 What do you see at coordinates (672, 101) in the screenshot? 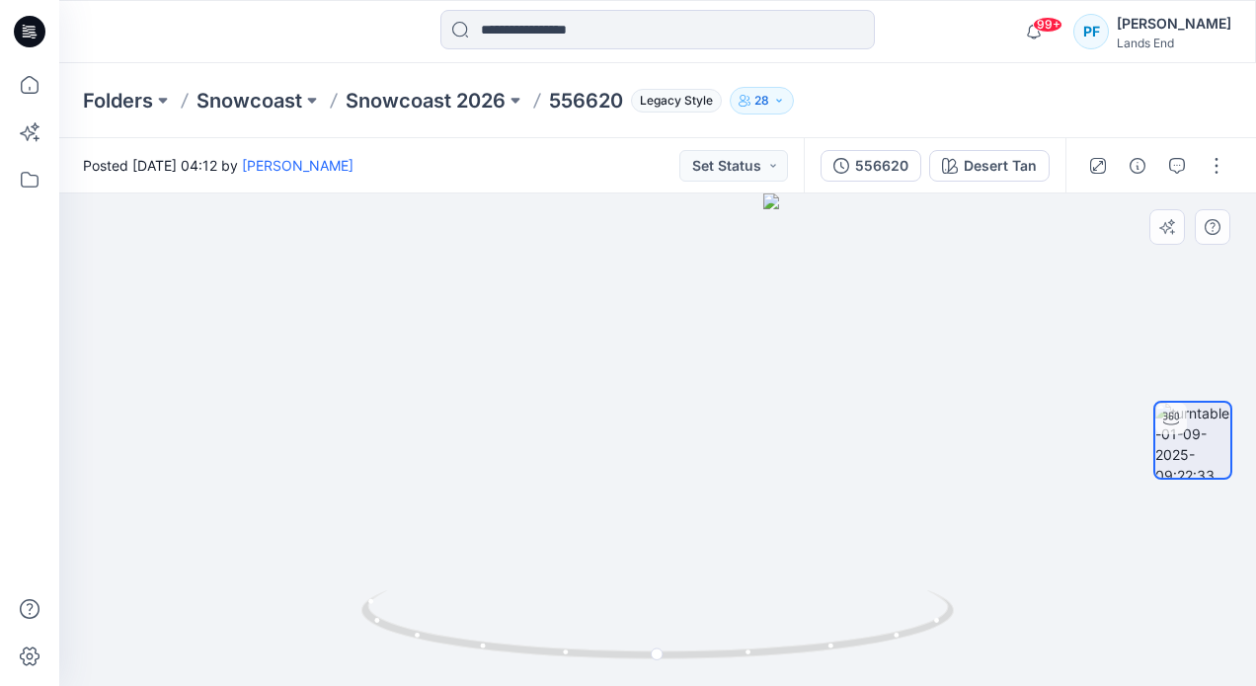
I see `button: Legacy Style` at bounding box center [672, 101].